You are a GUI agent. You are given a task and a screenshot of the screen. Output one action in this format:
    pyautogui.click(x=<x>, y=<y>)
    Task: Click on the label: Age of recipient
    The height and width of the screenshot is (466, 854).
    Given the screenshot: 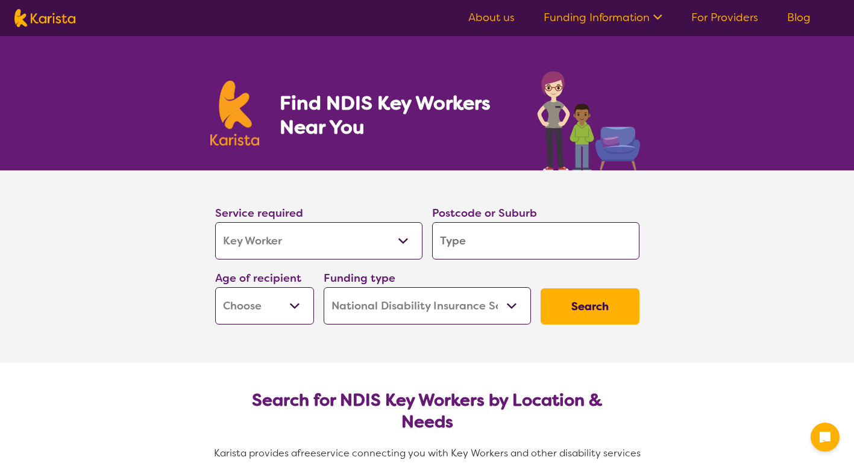 What is the action you would take?
    pyautogui.click(x=258, y=278)
    